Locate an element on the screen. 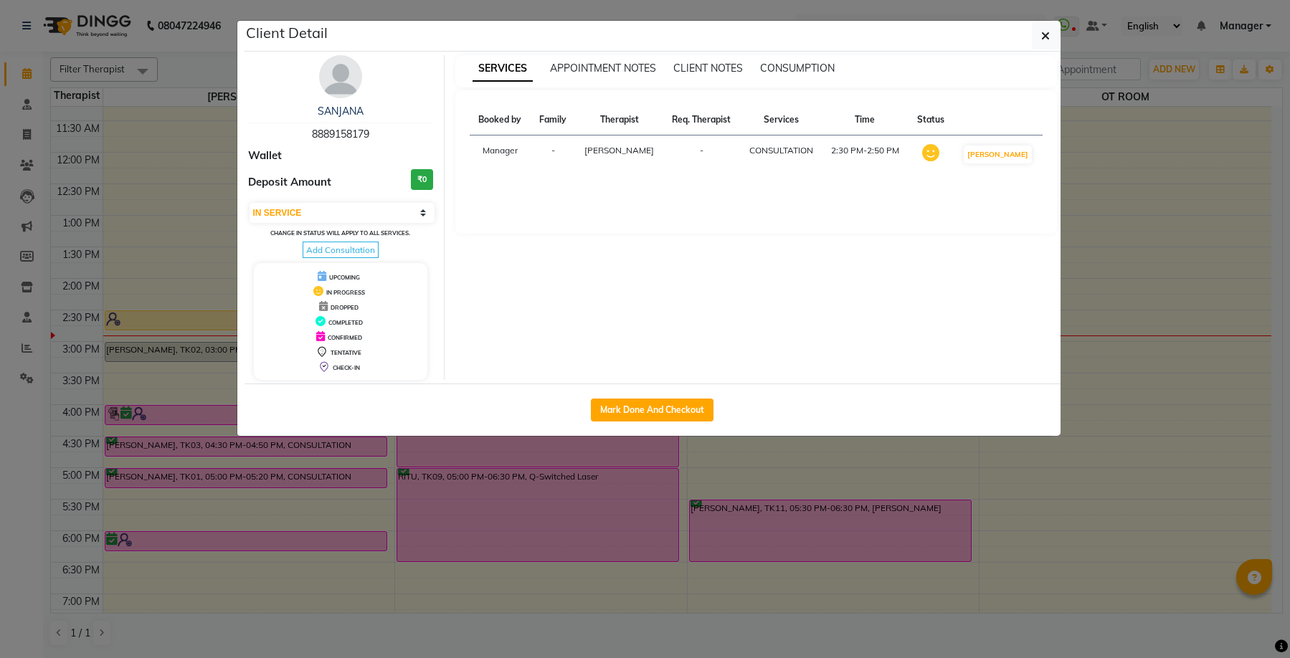 The image size is (1290, 658). span: 8889158179 is located at coordinates (341, 134).